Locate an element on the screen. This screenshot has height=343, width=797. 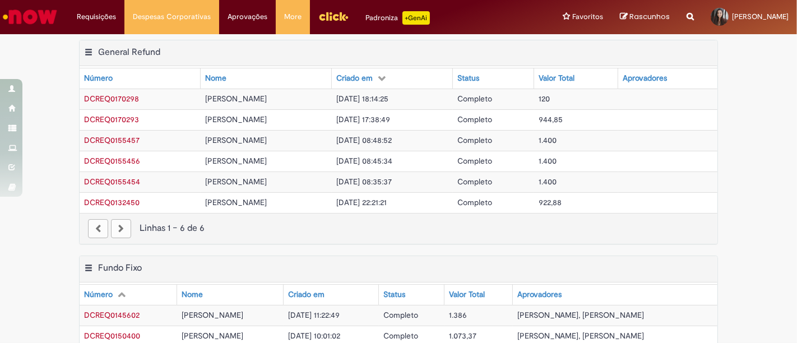
a: Abrir Registro: DCREQ0170298 is located at coordinates (112, 99).